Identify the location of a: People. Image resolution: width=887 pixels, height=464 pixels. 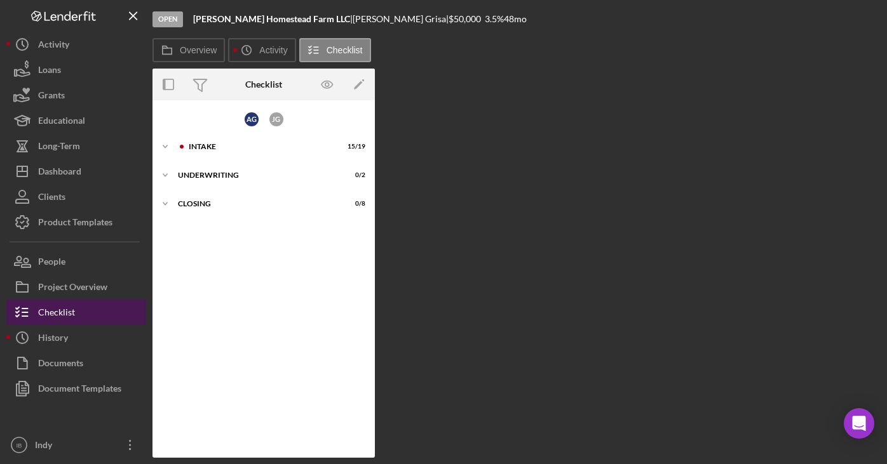
(76, 262).